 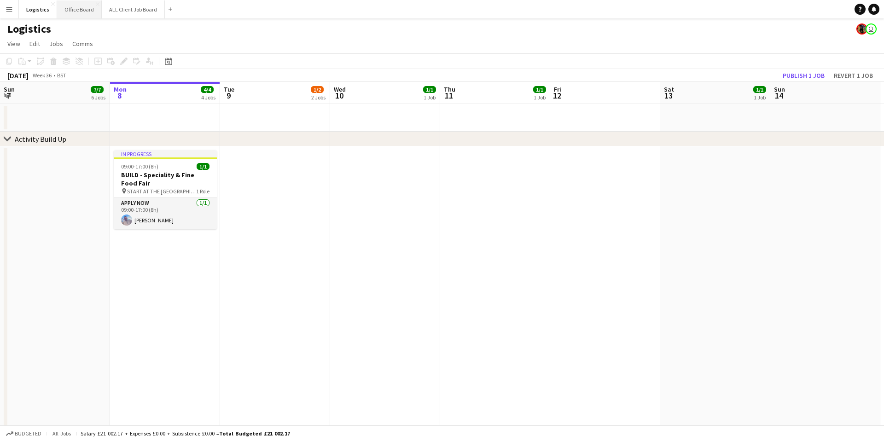 I want to click on span: 09:00-17:00 (8h), so click(x=139, y=166).